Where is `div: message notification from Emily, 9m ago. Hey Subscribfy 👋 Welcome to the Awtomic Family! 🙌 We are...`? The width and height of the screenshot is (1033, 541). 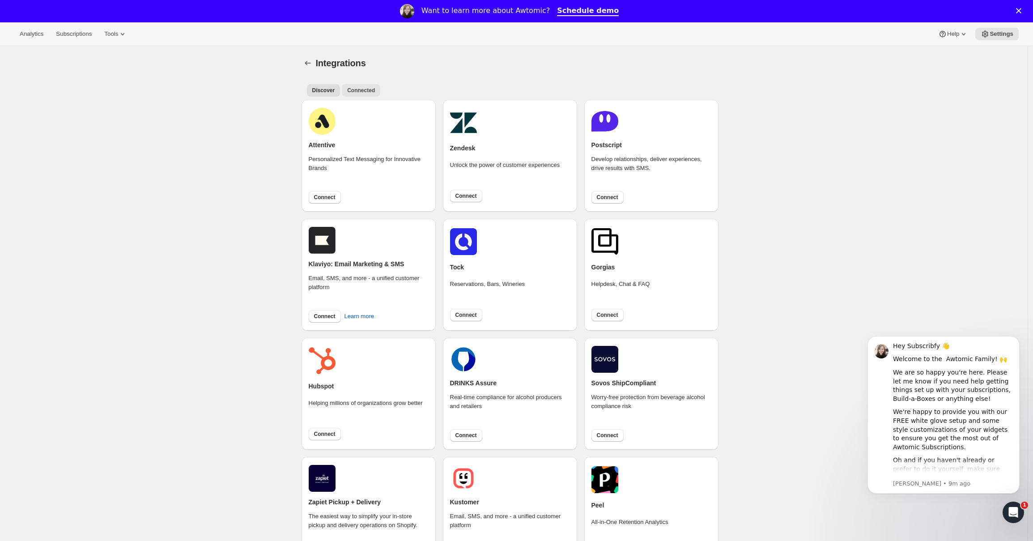
div: message notification from Emily, 9m ago. Hey Subscribfy 👋 Welcome to the Awtomic Family! 🙌 We are... is located at coordinates (89, 90).